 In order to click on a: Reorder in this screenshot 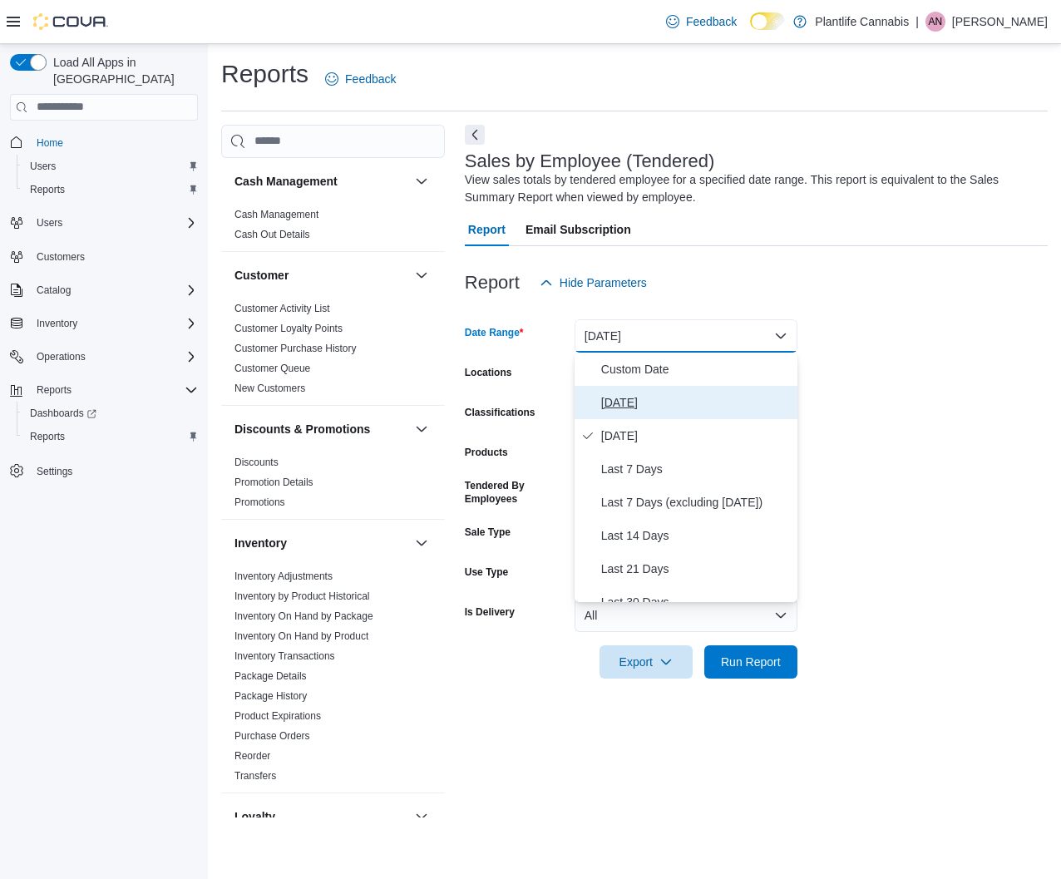, I will do `click(252, 756)`.